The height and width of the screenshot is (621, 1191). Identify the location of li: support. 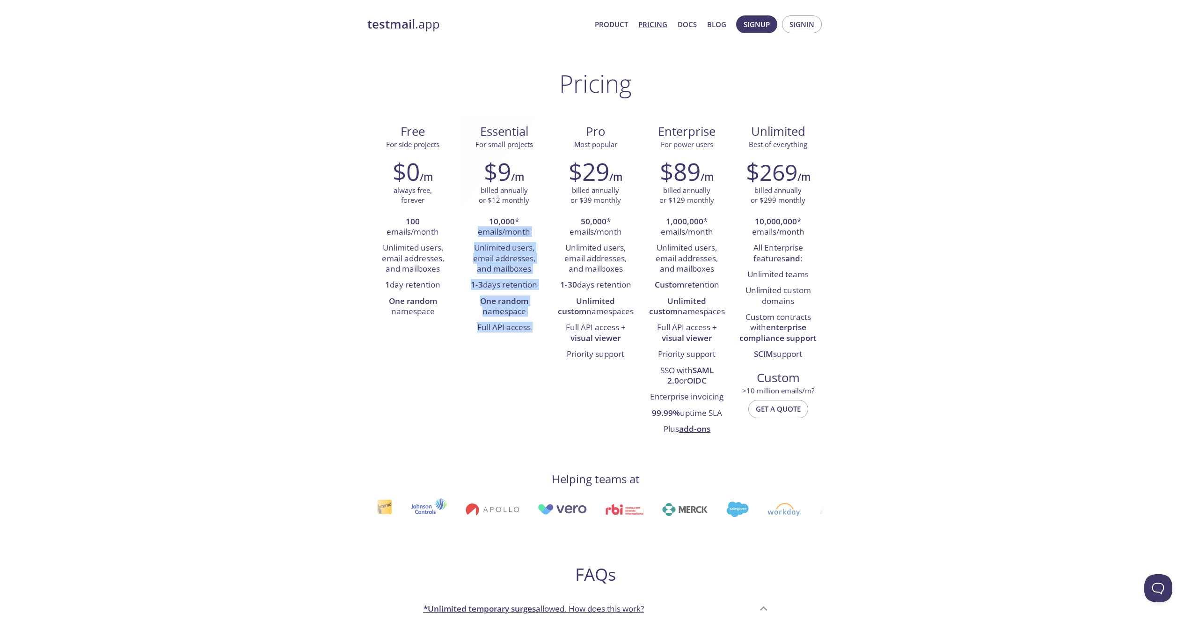
(778, 354).